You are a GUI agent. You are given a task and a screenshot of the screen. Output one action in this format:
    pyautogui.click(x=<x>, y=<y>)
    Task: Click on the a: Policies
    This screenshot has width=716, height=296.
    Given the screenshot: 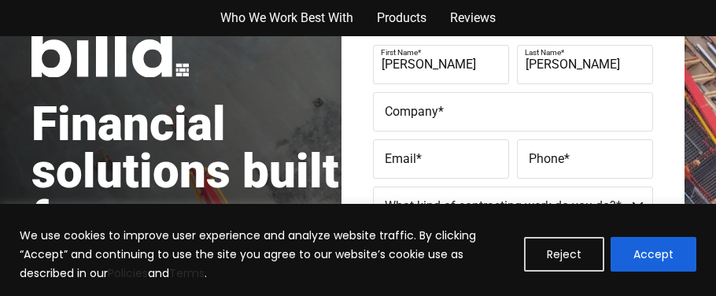 What is the action you would take?
    pyautogui.click(x=128, y=273)
    